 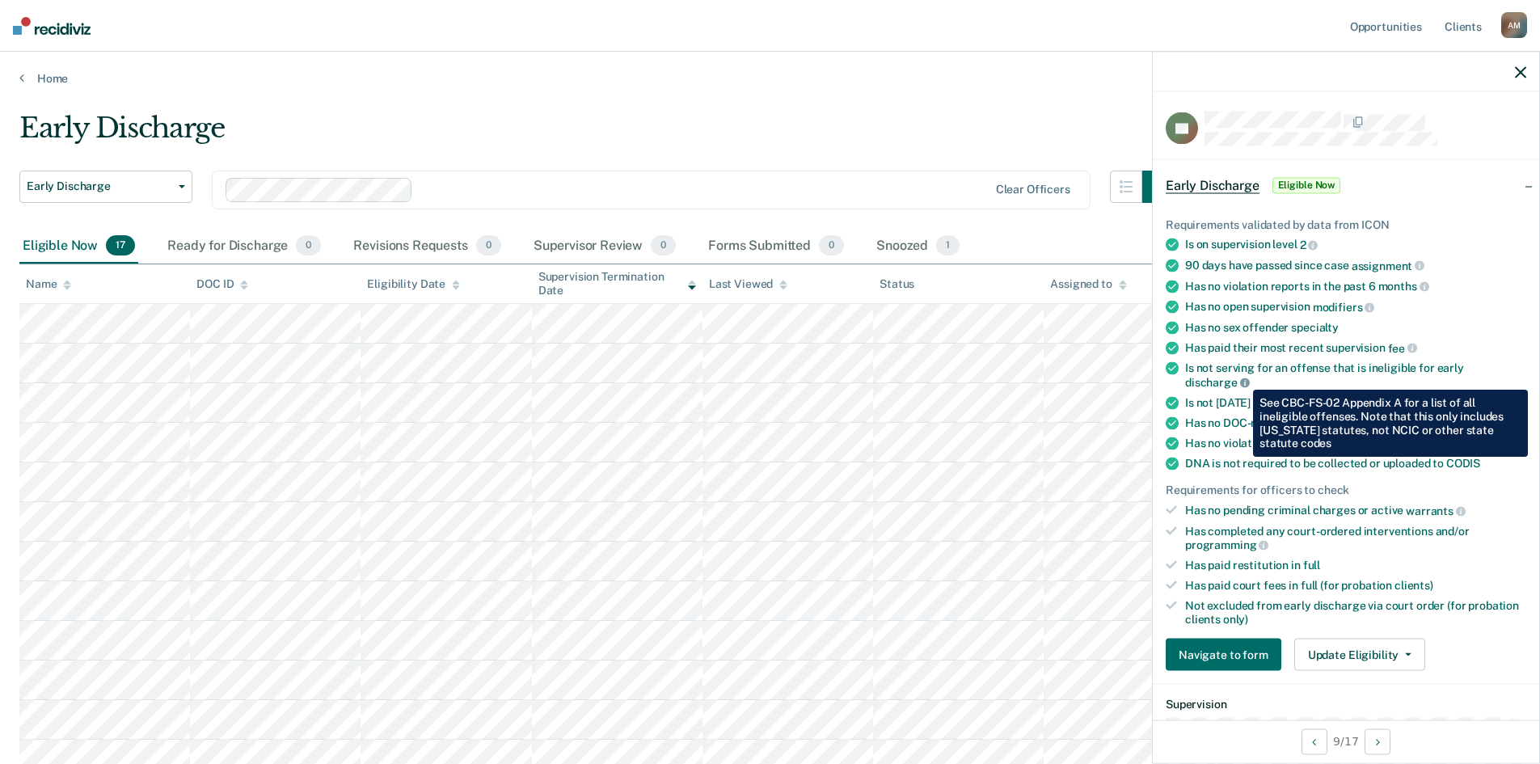 What do you see at coordinates (769, 78) in the screenshot?
I see `a: Home` at bounding box center [769, 78].